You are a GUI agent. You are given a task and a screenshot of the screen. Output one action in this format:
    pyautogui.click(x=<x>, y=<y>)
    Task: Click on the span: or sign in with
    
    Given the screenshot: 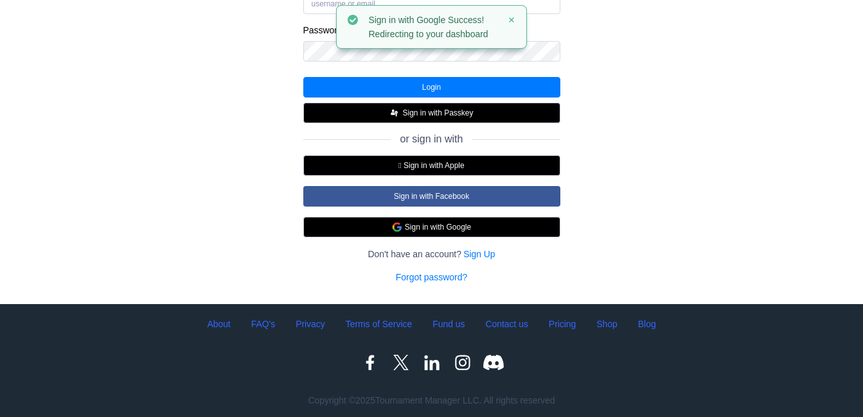 What is the action you would take?
    pyautogui.click(x=432, y=139)
    